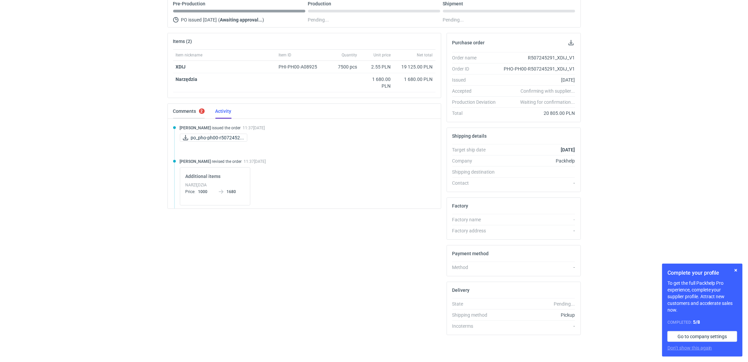 This screenshot has width=748, height=362. I want to click on div: Completed:, so click(702, 322).